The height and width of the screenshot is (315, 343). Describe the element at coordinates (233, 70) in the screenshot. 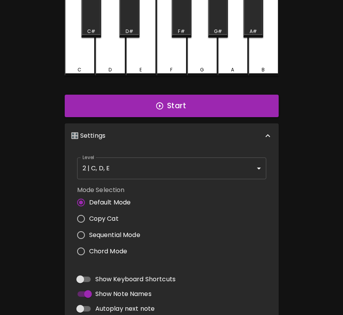

I see `div: A` at that location.